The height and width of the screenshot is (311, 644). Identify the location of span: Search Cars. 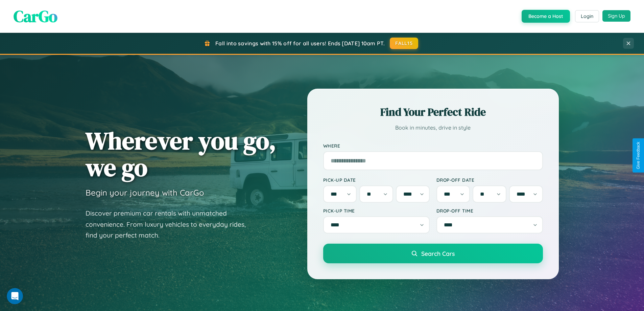
(438, 253).